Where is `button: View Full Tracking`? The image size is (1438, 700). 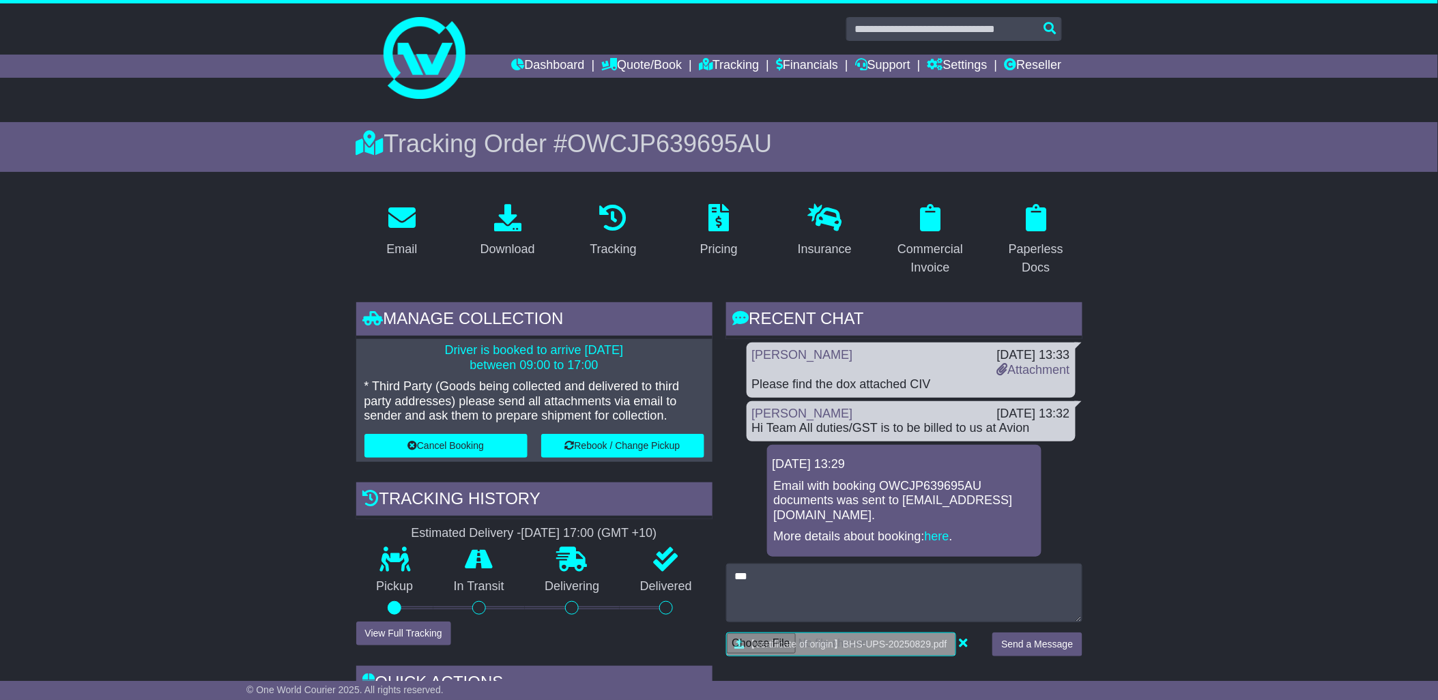 button: View Full Tracking is located at coordinates (403, 633).